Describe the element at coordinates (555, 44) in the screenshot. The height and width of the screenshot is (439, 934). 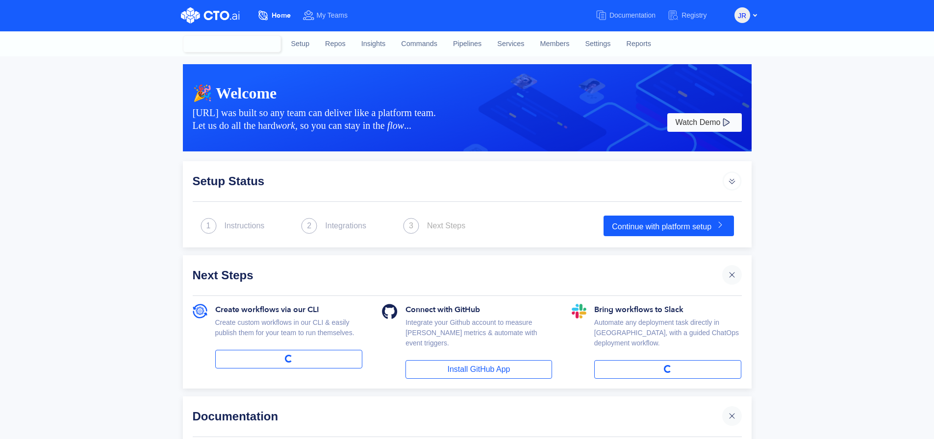
I see `a: Members` at that location.